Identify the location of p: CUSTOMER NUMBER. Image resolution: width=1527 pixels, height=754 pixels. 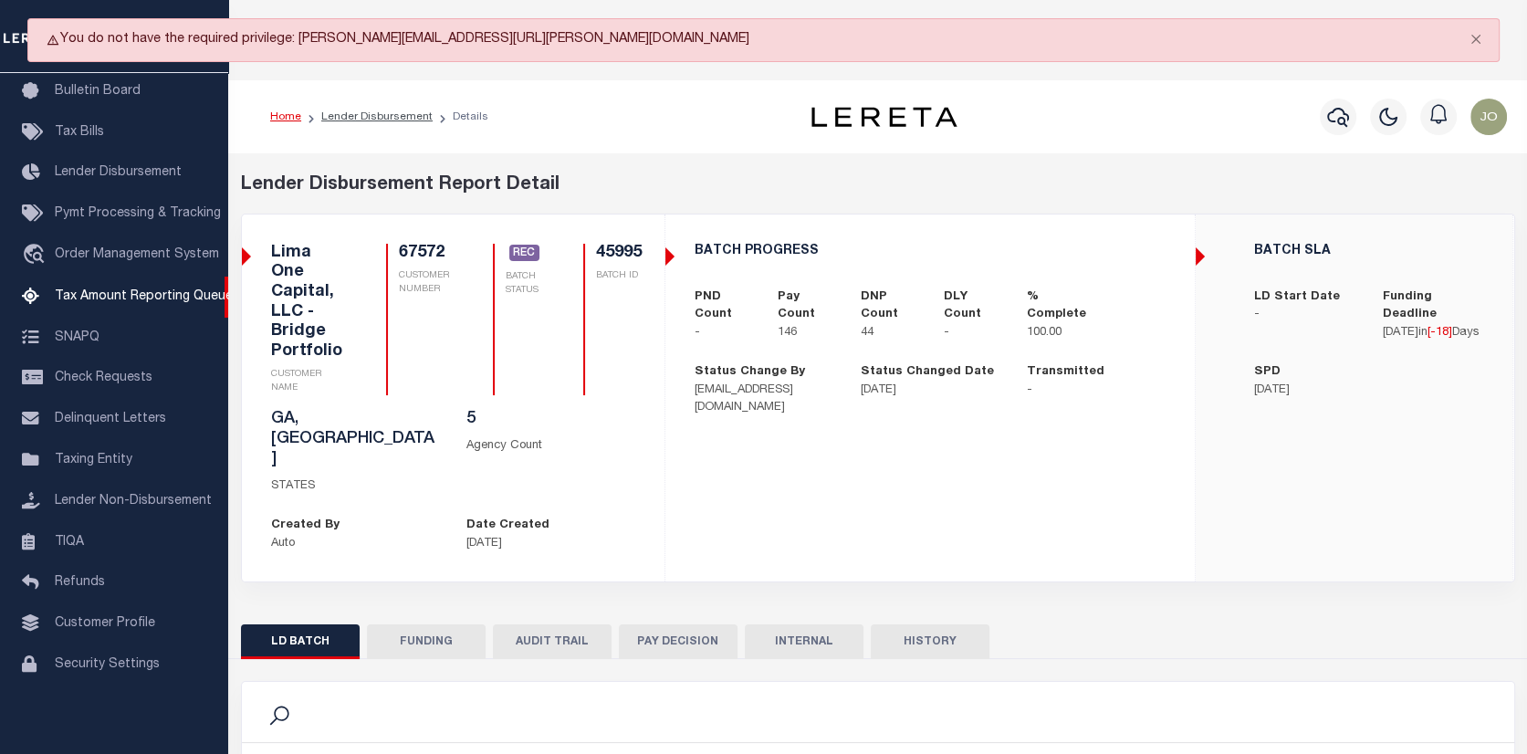
(424, 283).